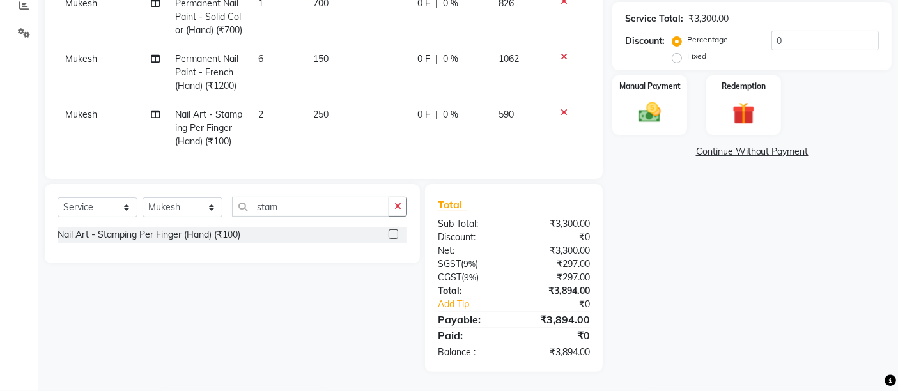 Image resolution: width=898 pixels, height=391 pixels. What do you see at coordinates (649, 112) in the screenshot?
I see `img: _cash.svg` at bounding box center [649, 112].